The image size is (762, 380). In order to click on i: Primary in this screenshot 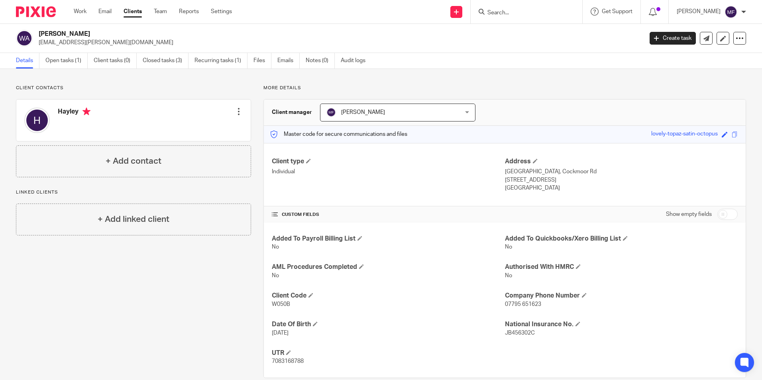, I will do `click(86, 112)`.